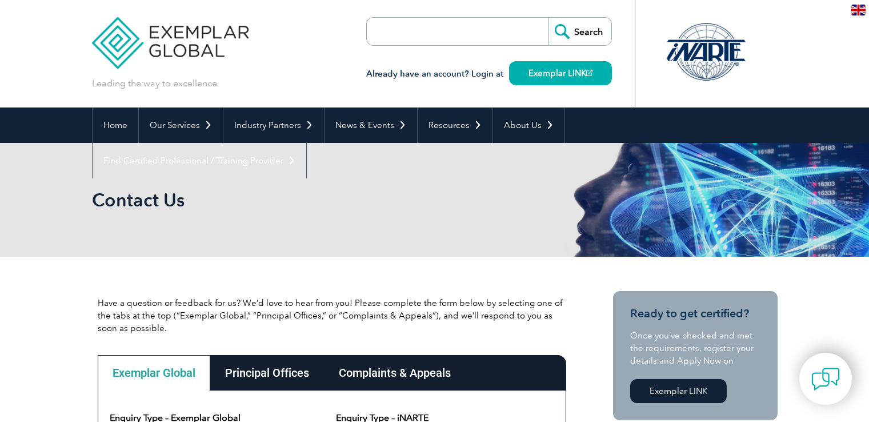  I want to click on div: Complaints & Appeals, so click(395, 373).